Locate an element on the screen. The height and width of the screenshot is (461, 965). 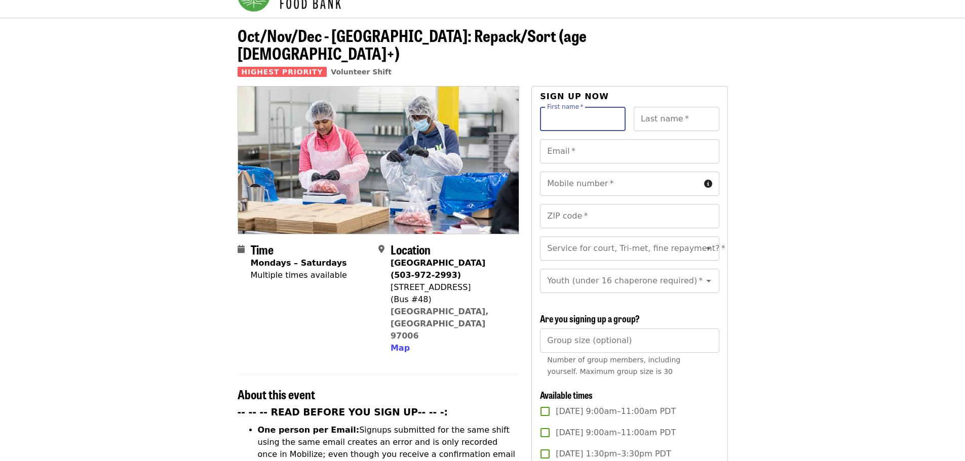
span: Are you signing up a group? is located at coordinates (590, 319).